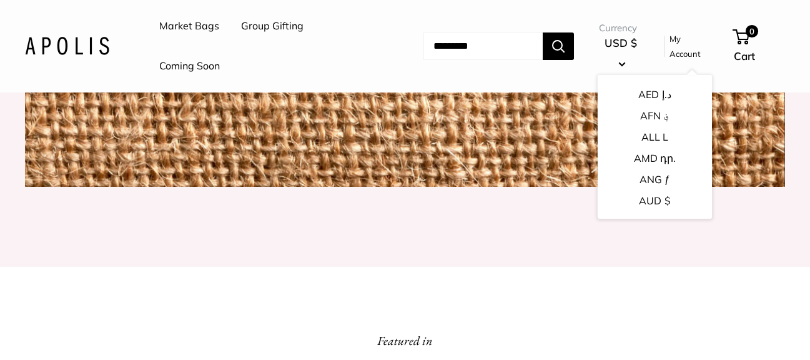 The width and height of the screenshot is (810, 360). What do you see at coordinates (654, 137) in the screenshot?
I see `button: ALL L` at bounding box center [654, 137].